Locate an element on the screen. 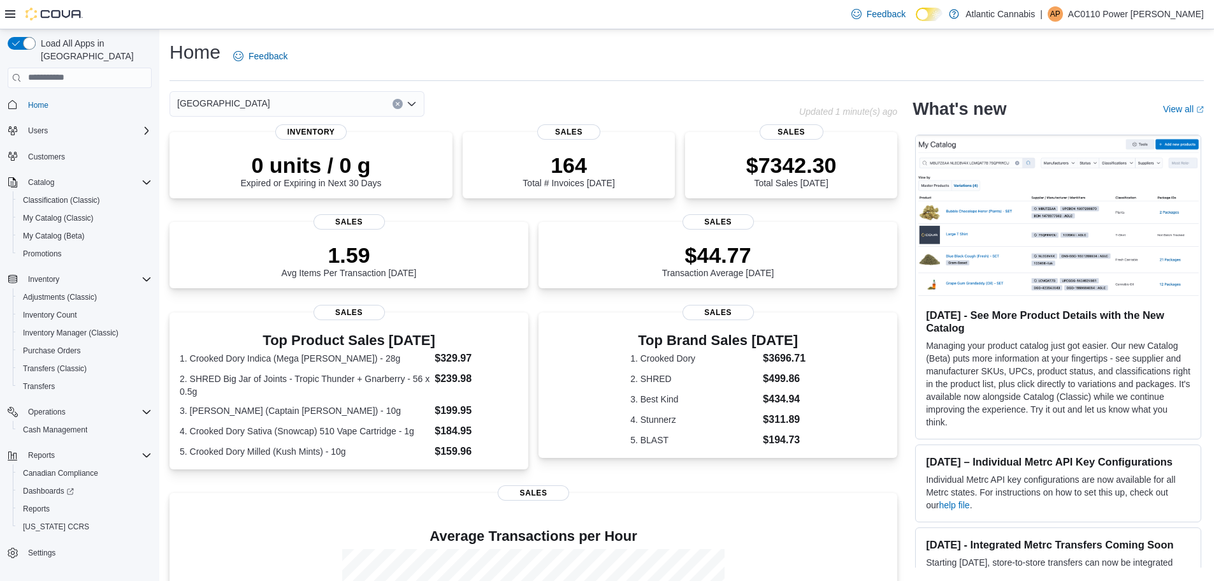 Image resolution: width=1214 pixels, height=581 pixels. p: Individual Metrc API key configurations are now available for all Metrc states. For instructions ... is located at coordinates (1058, 492).